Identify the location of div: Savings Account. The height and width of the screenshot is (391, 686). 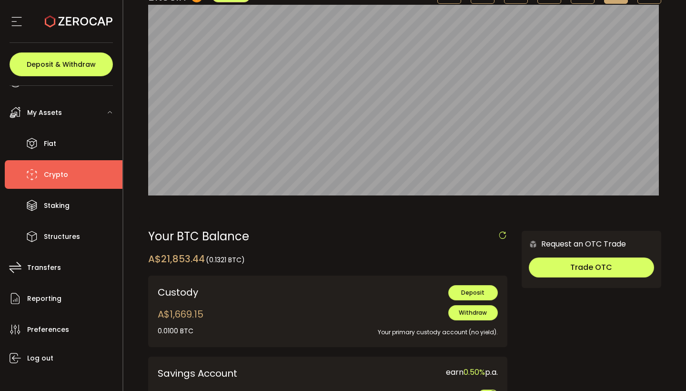
(239, 373).